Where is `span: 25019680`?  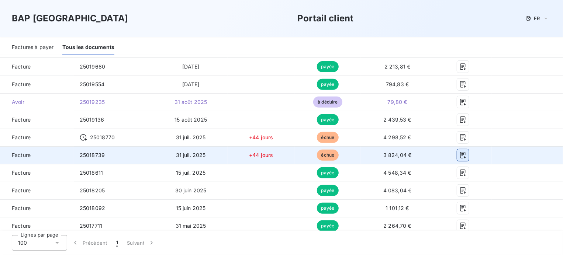
span: 25019680 is located at coordinates (92, 66).